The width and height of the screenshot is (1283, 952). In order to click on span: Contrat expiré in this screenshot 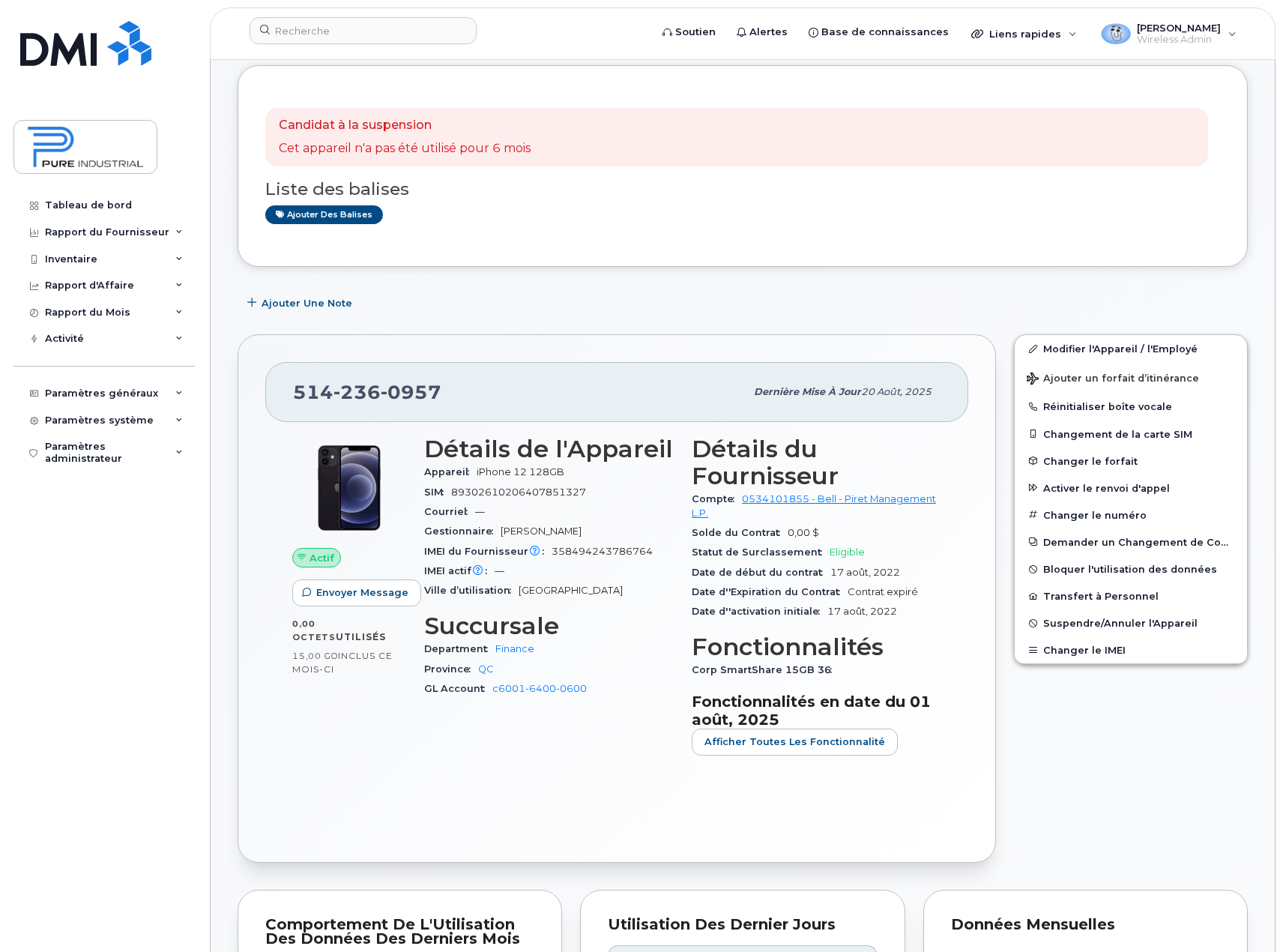, I will do `click(883, 592)`.